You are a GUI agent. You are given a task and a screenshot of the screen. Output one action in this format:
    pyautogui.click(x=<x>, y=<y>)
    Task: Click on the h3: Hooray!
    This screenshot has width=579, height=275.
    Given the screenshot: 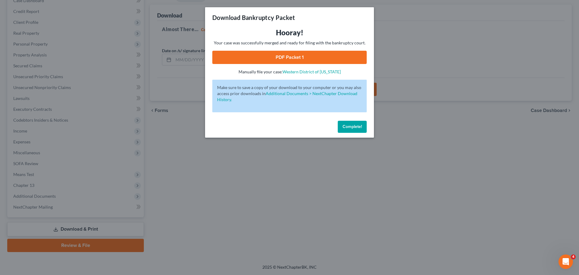 What is the action you would take?
    pyautogui.click(x=290, y=33)
    